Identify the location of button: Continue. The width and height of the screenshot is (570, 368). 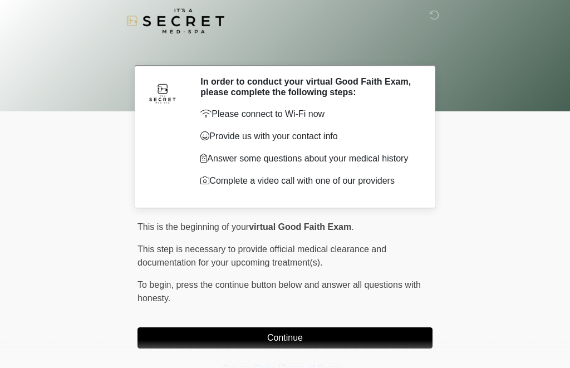
(285, 338).